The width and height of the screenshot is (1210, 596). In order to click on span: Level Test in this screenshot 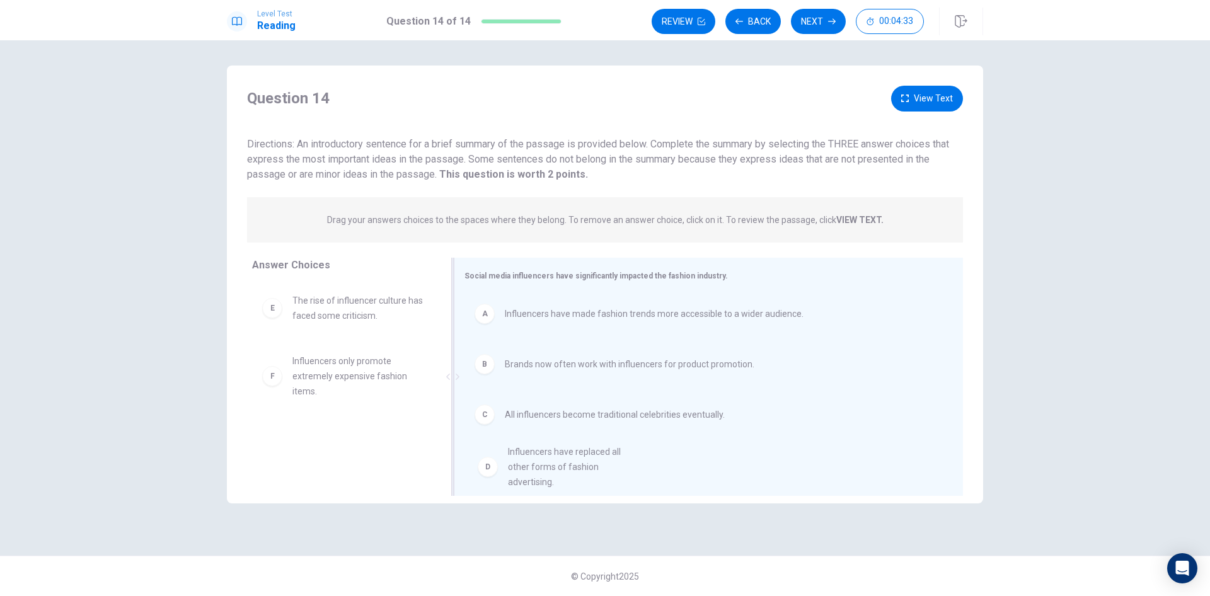, I will do `click(276, 14)`.